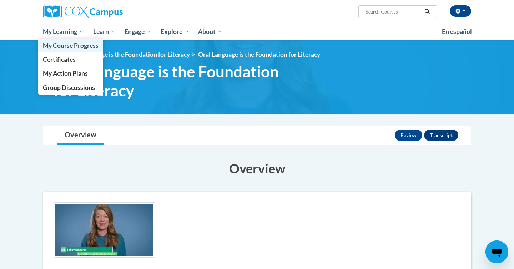  I want to click on img: Course logo image, so click(104, 230).